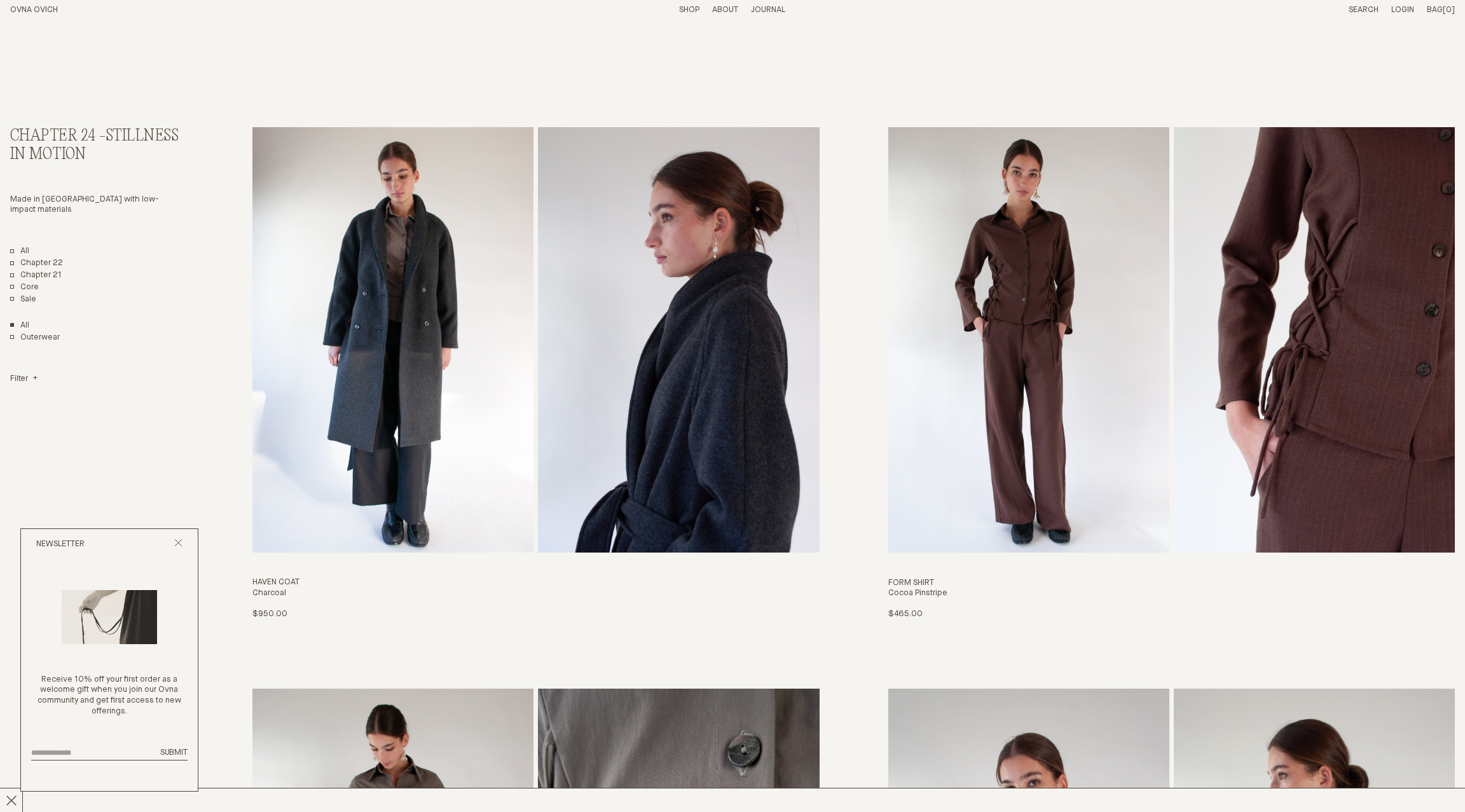  I want to click on a: Outerwear, so click(35, 338).